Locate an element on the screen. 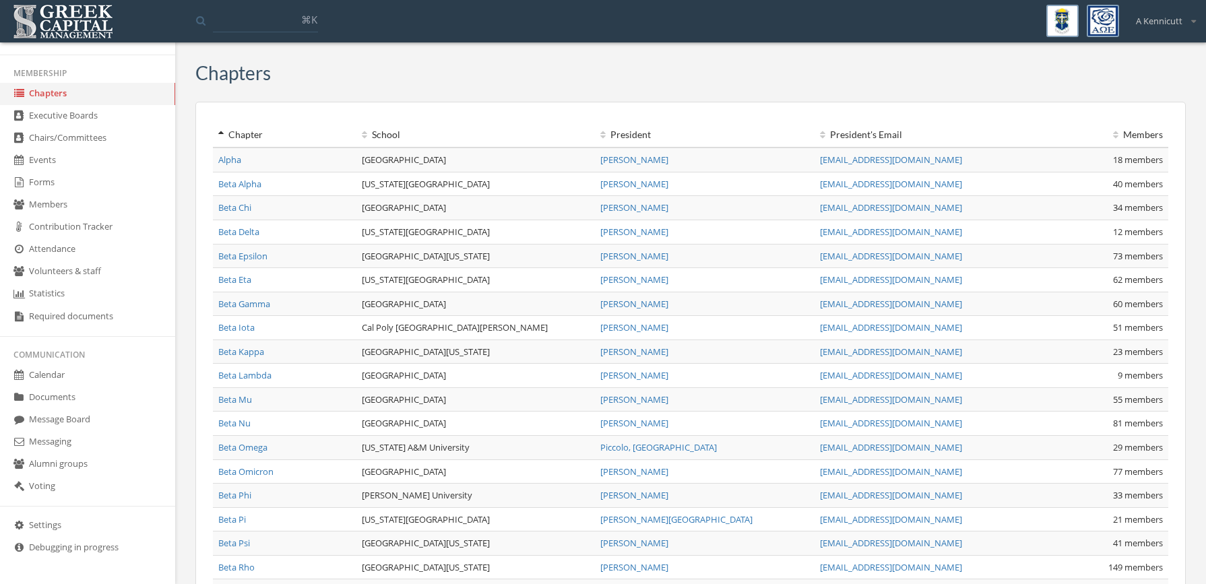  div: Chapter is located at coordinates (284, 135).